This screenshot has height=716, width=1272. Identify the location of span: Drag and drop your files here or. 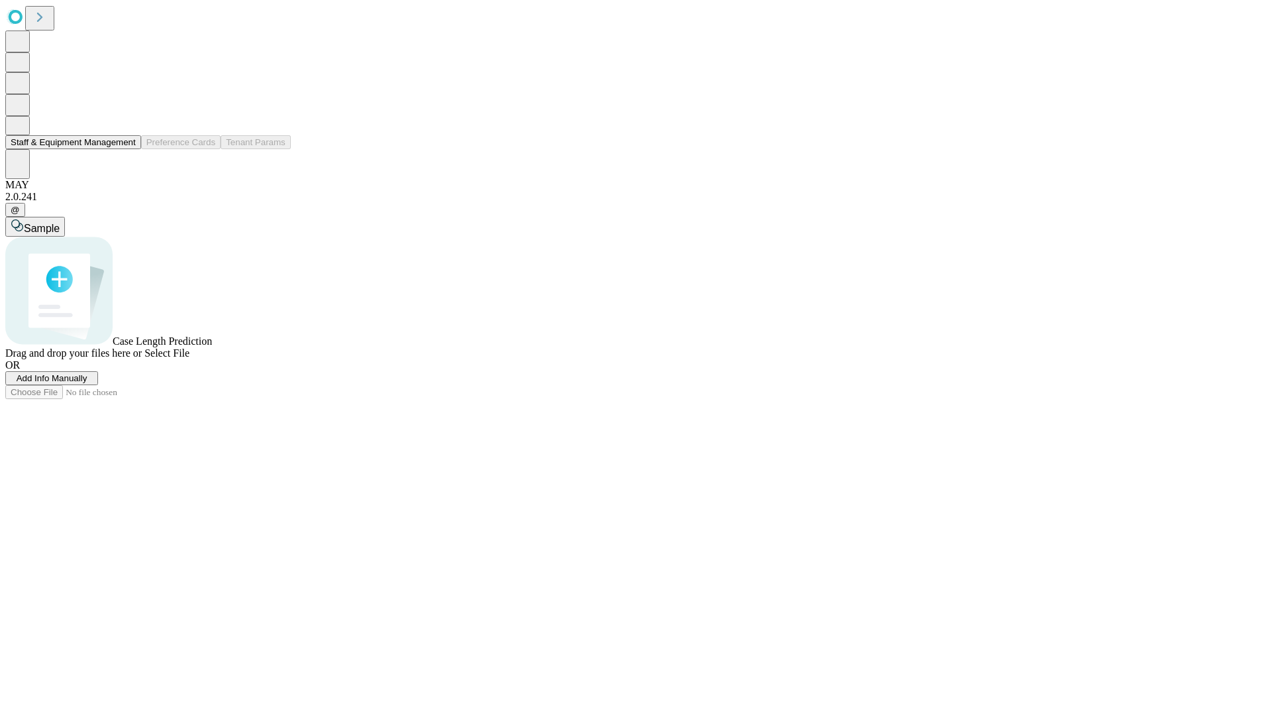
(74, 352).